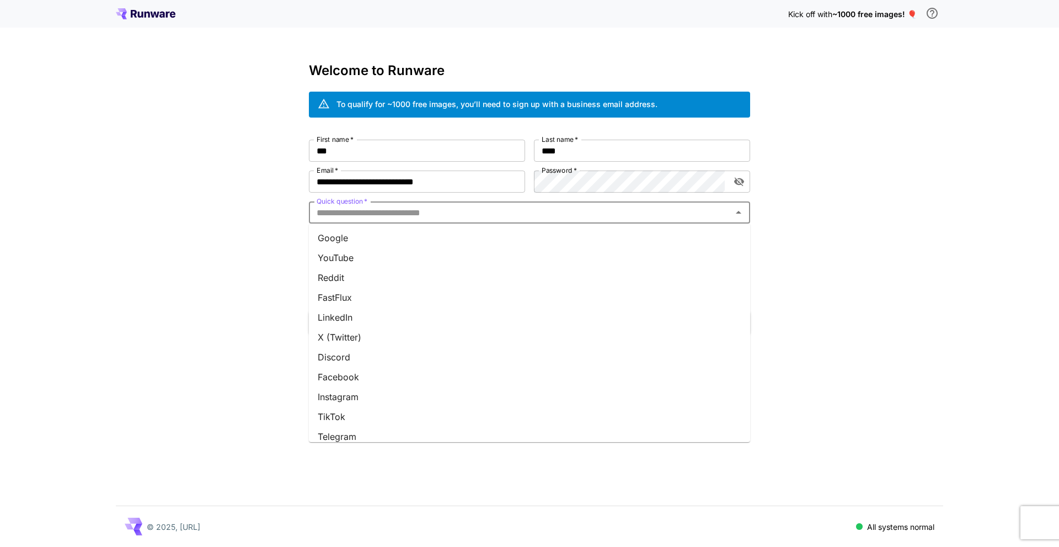 This screenshot has height=547, width=1059. What do you see at coordinates (739, 212) in the screenshot?
I see `button: Close` at bounding box center [739, 212].